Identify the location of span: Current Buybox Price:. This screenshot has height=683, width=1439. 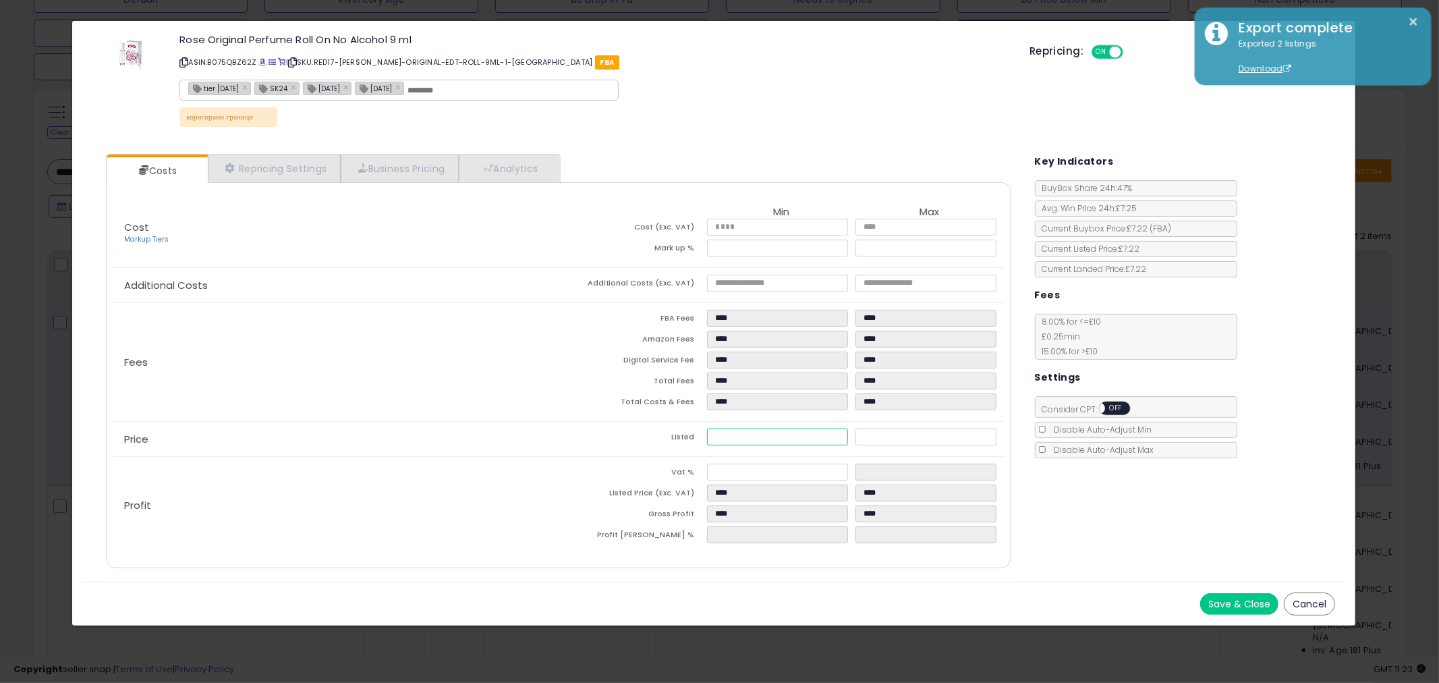
(1104, 228).